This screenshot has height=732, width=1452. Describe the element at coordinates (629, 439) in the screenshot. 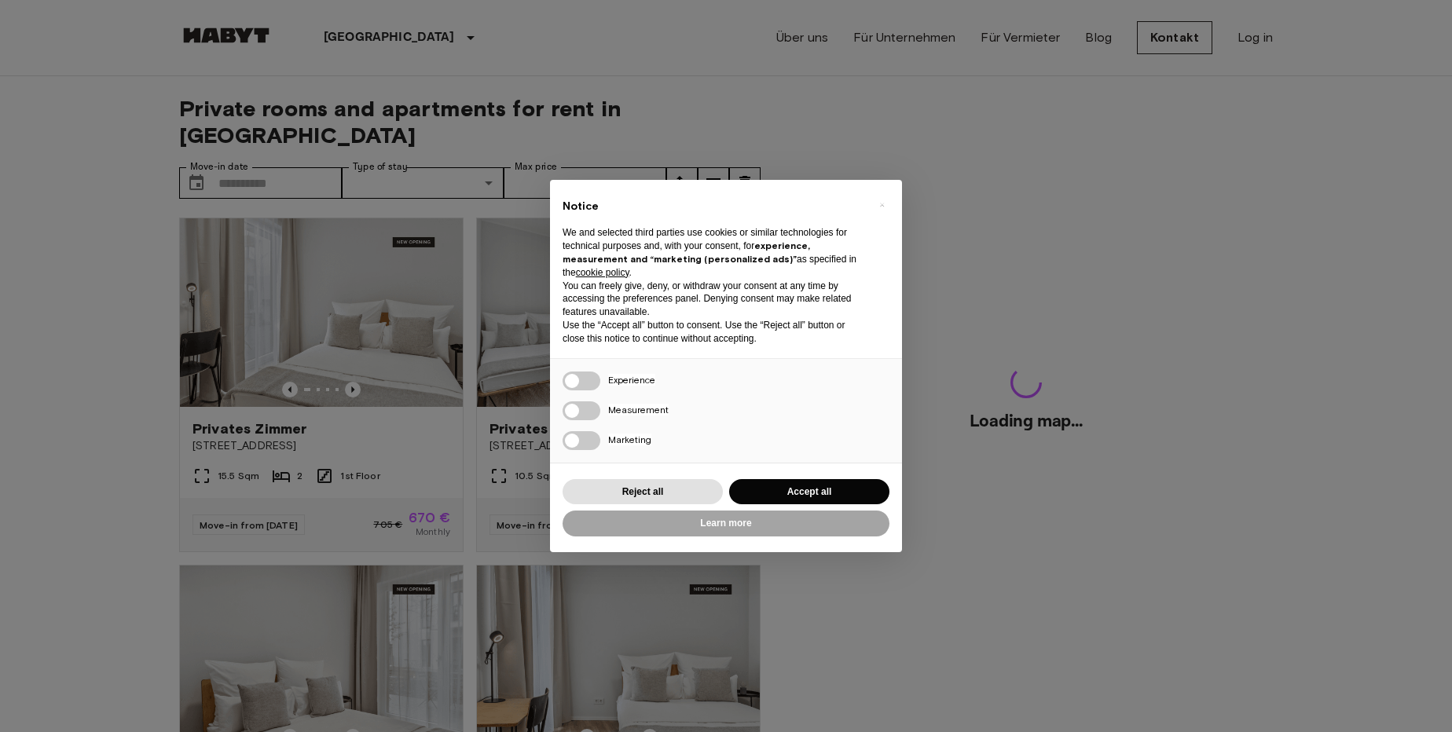

I see `span: Marketing` at that location.